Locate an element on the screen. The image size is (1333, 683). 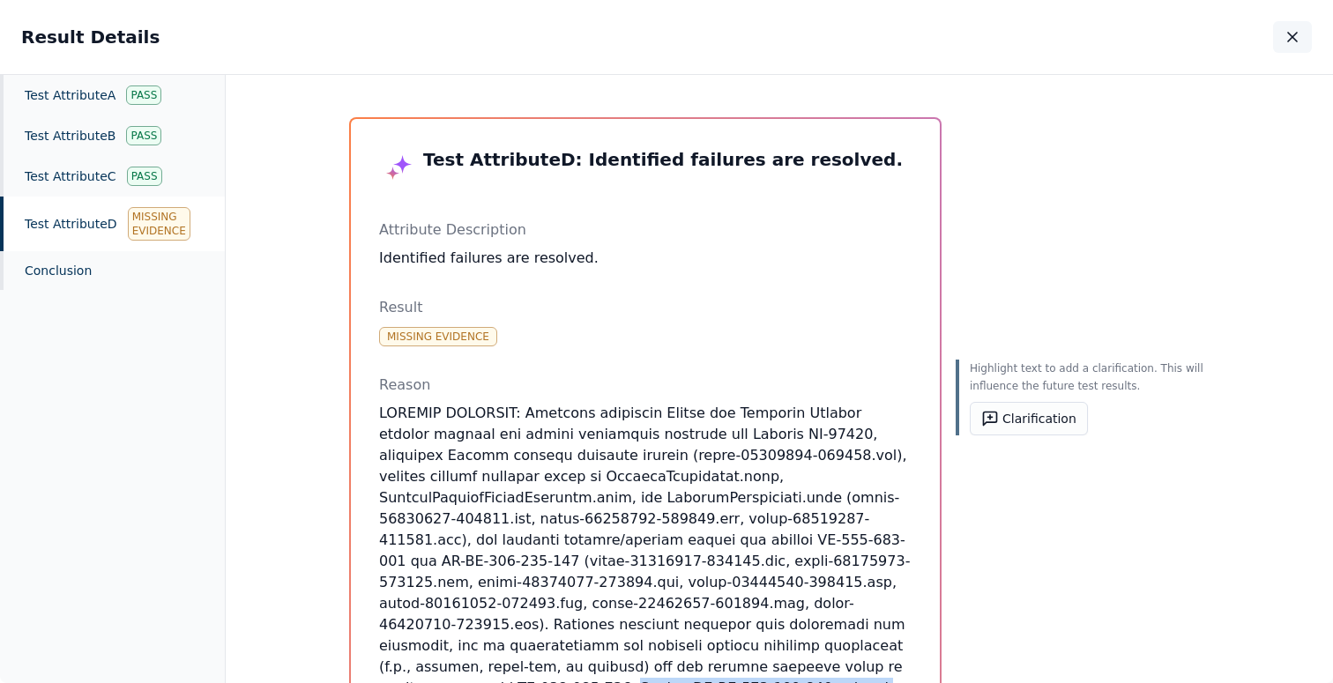
h2: Result Details is located at coordinates (90, 37).